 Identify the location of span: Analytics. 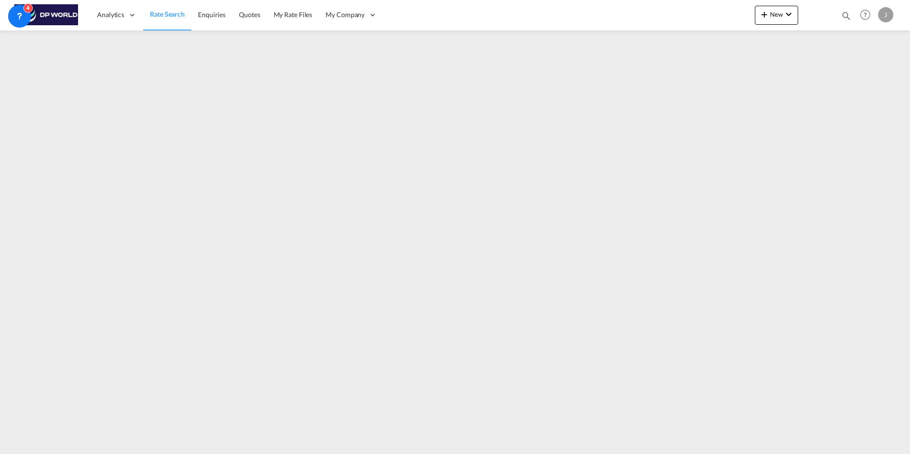
(110, 15).